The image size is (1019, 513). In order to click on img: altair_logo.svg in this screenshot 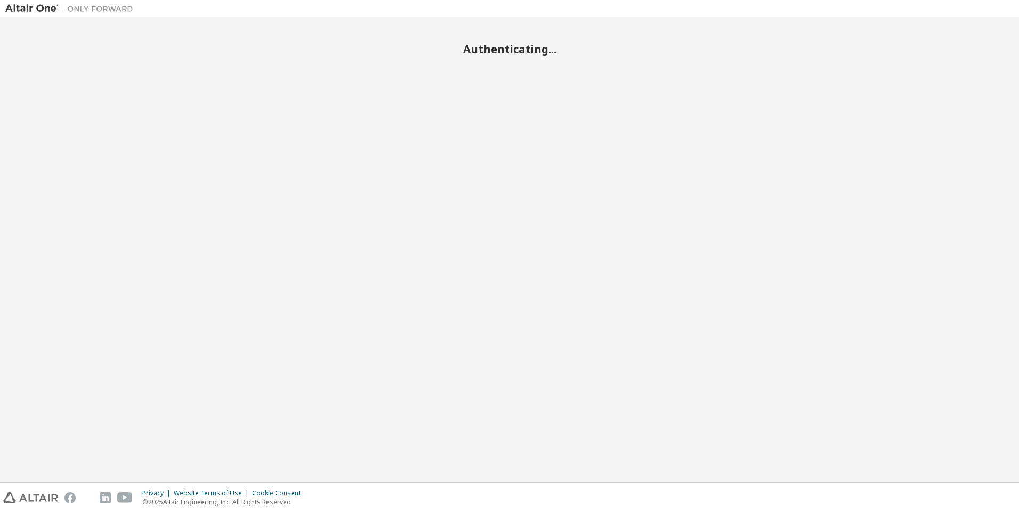, I will do `click(30, 497)`.